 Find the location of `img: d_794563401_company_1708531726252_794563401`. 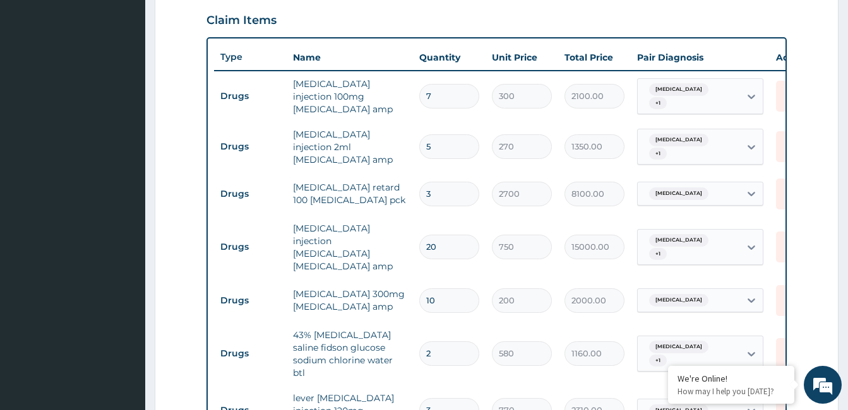

img: d_794563401_company_1708531726252_794563401 is located at coordinates (37, 79).